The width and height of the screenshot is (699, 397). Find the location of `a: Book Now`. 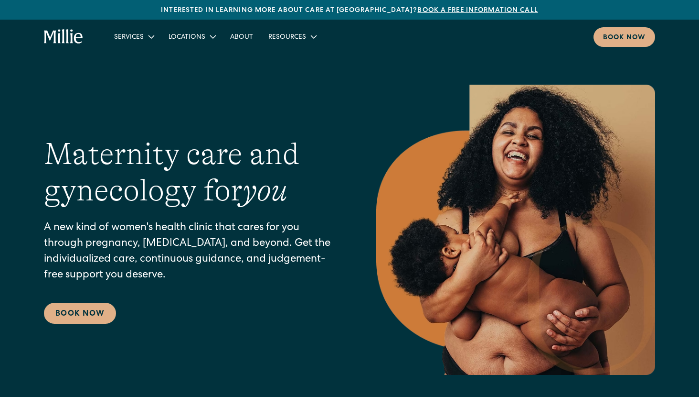

a: Book Now is located at coordinates (80, 313).